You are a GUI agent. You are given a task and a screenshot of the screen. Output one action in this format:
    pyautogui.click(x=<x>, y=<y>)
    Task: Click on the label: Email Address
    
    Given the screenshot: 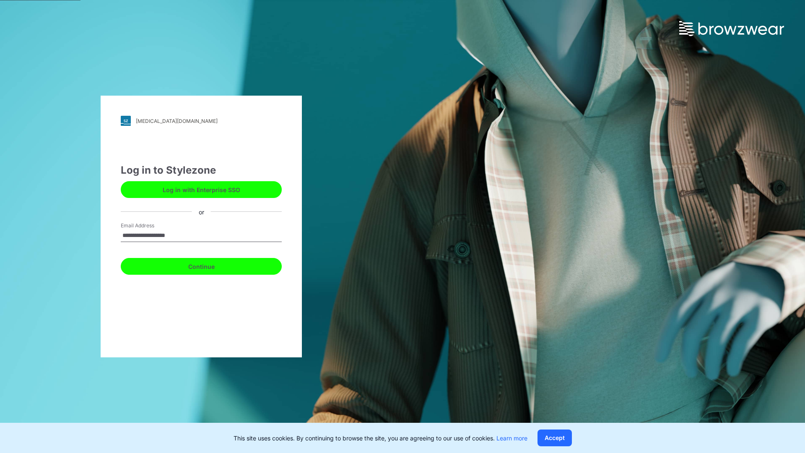 What is the action you would take?
    pyautogui.click(x=150, y=226)
    